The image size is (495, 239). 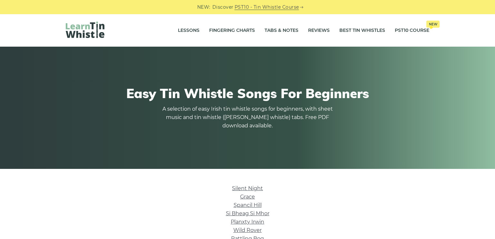 I want to click on a: Silent Night, so click(x=248, y=189).